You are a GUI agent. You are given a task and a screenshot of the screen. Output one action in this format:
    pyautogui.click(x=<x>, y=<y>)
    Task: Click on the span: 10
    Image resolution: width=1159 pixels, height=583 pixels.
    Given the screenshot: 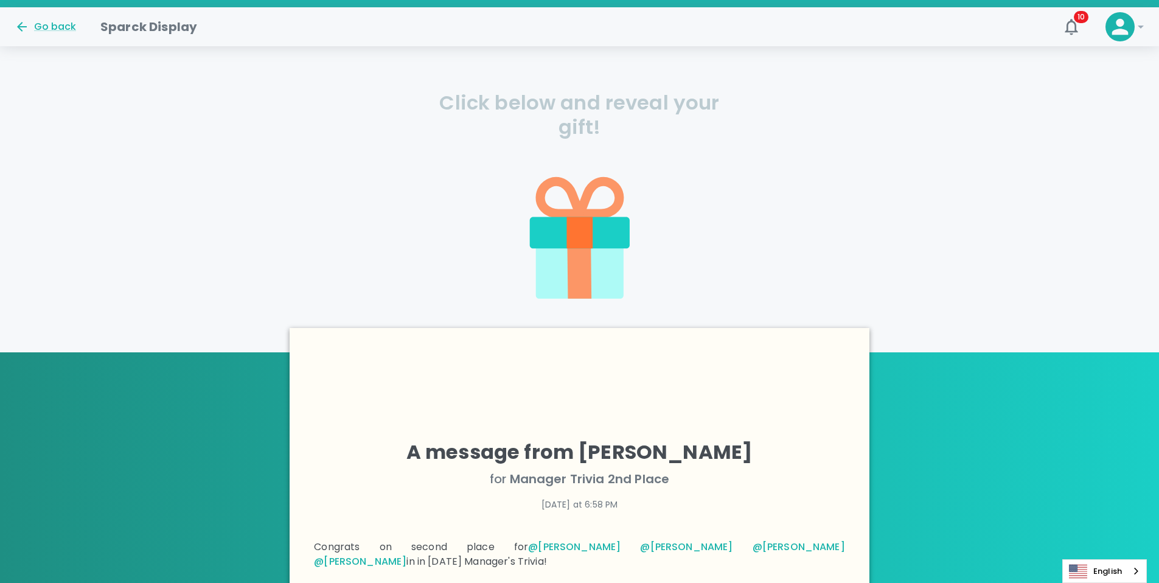 What is the action you would take?
    pyautogui.click(x=1082, y=17)
    